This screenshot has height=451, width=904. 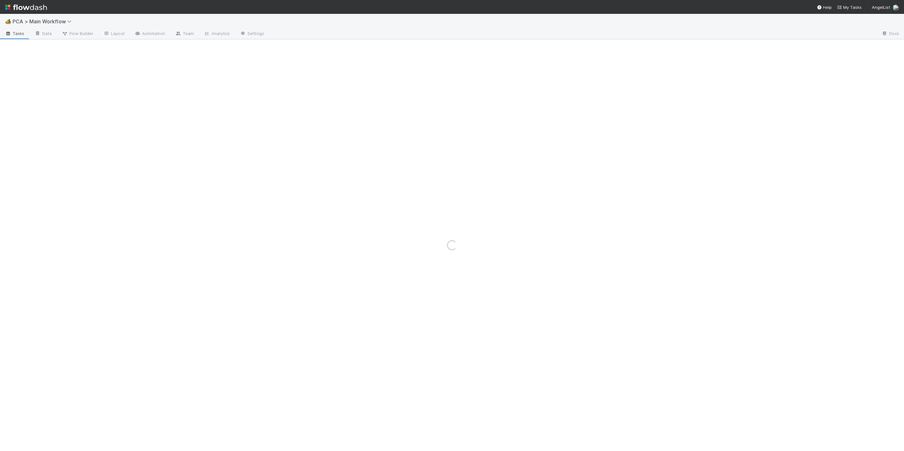 I want to click on a: Flow Builder, so click(x=77, y=34).